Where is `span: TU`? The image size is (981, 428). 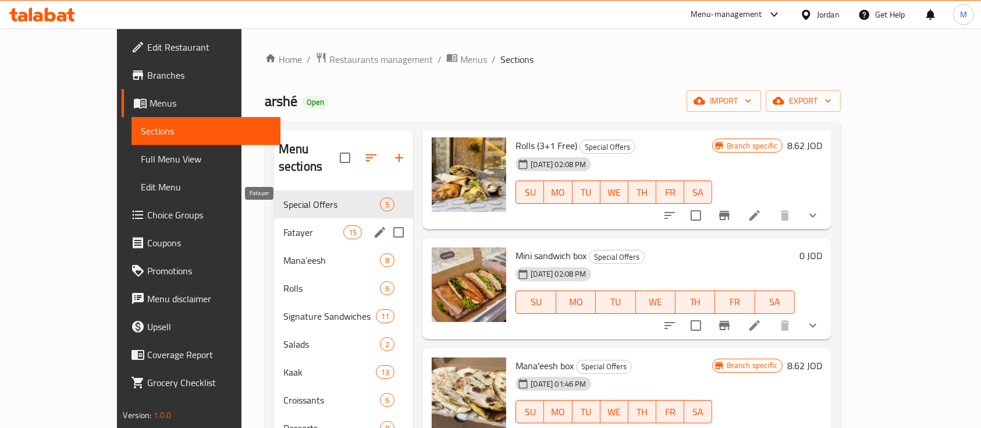 span: TU is located at coordinates (616, 301).